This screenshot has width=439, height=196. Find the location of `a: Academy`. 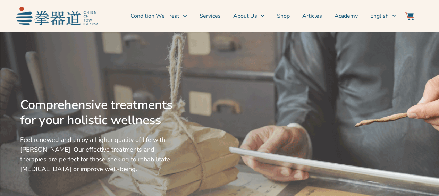

a: Academy is located at coordinates (346, 16).